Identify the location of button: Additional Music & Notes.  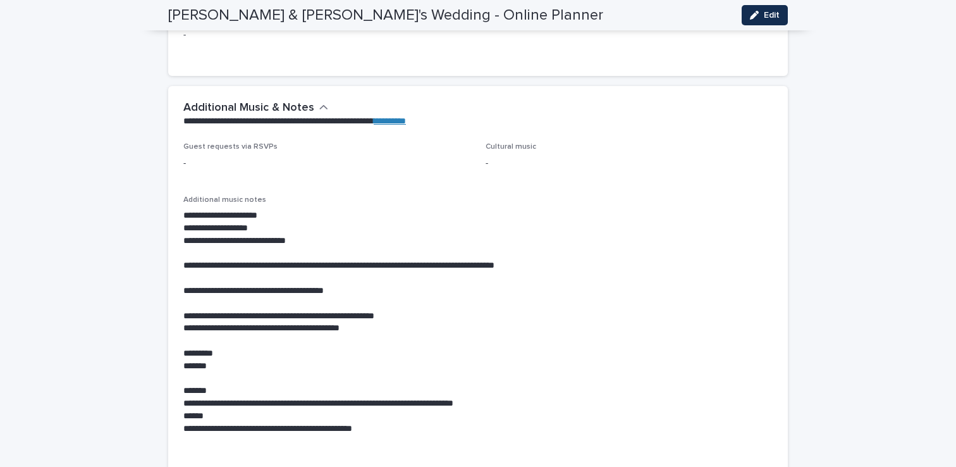
(256, 108).